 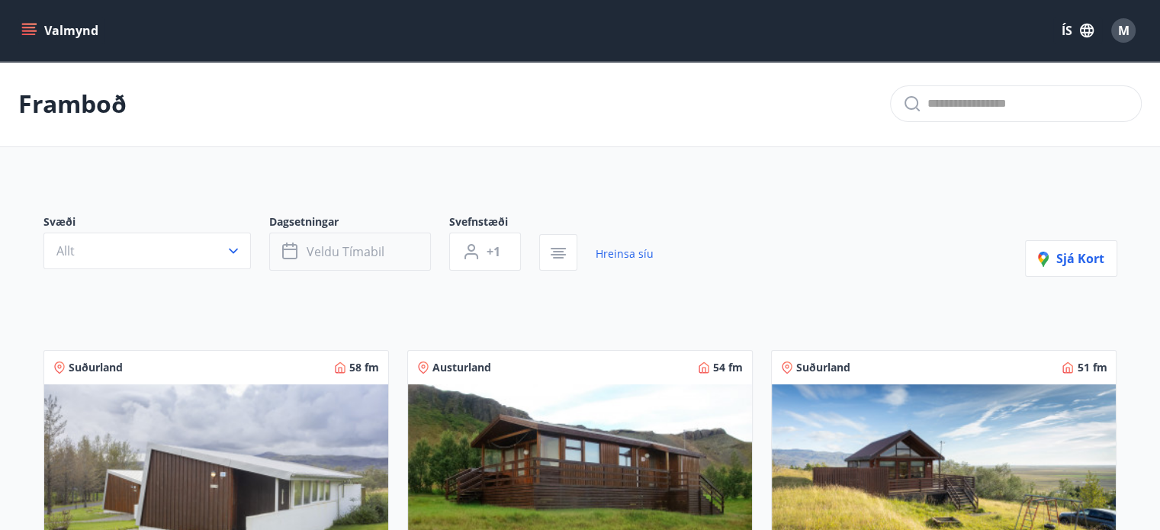 What do you see at coordinates (364, 368) in the screenshot?
I see `span: 58 fm` at bounding box center [364, 368].